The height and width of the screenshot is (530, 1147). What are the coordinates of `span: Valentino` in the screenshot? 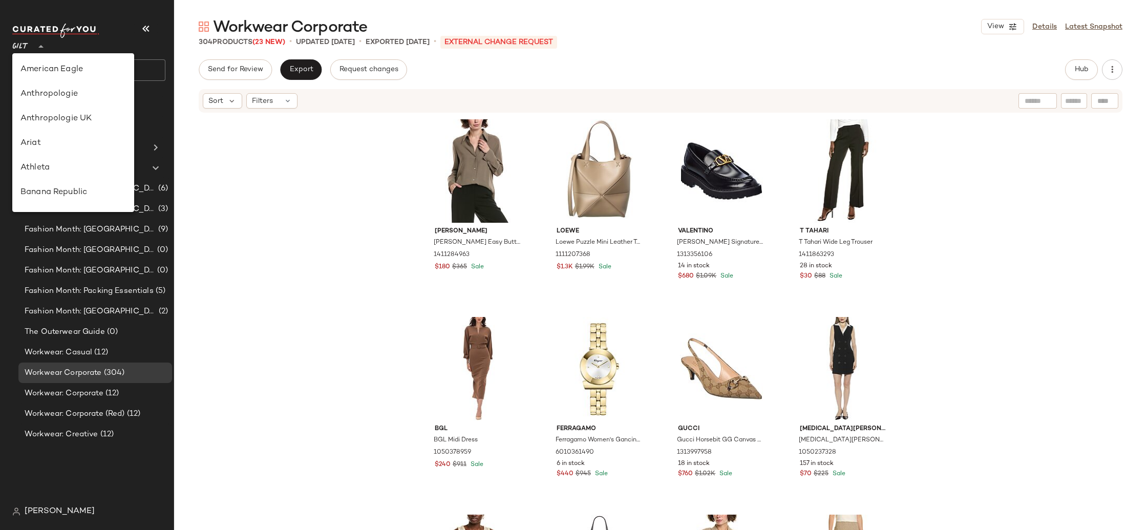 It's located at (721, 231).